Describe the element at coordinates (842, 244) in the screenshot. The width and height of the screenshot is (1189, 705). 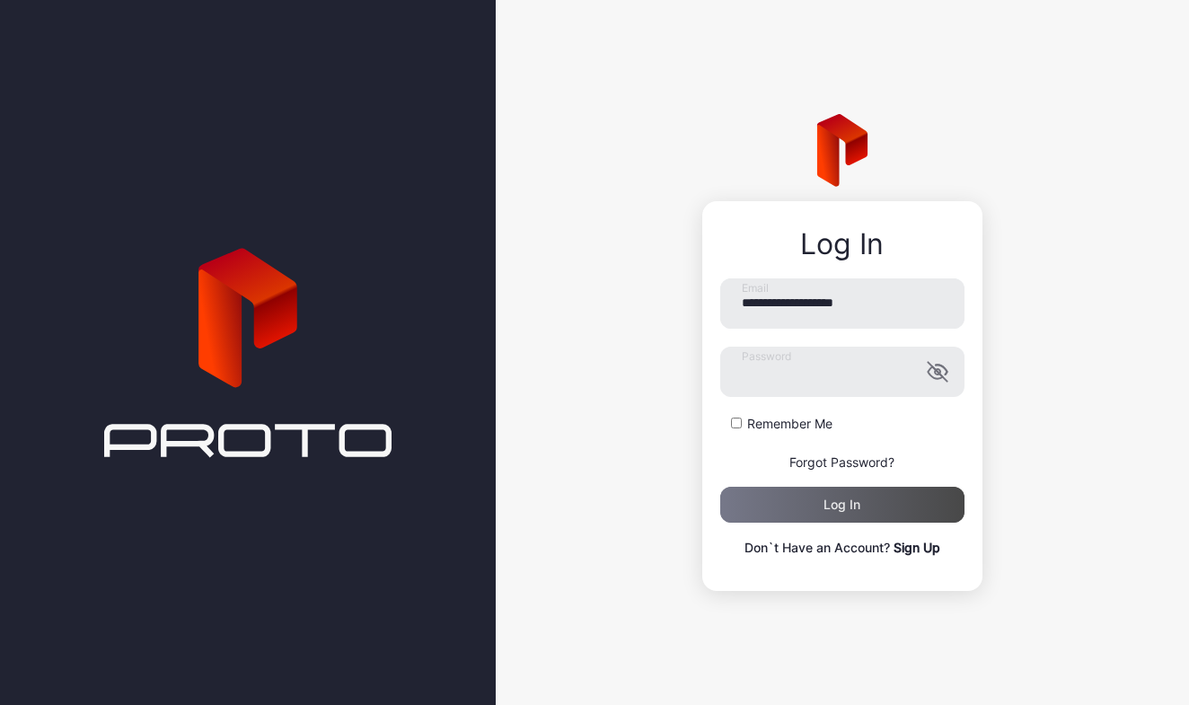
I see `div: Log In` at that location.